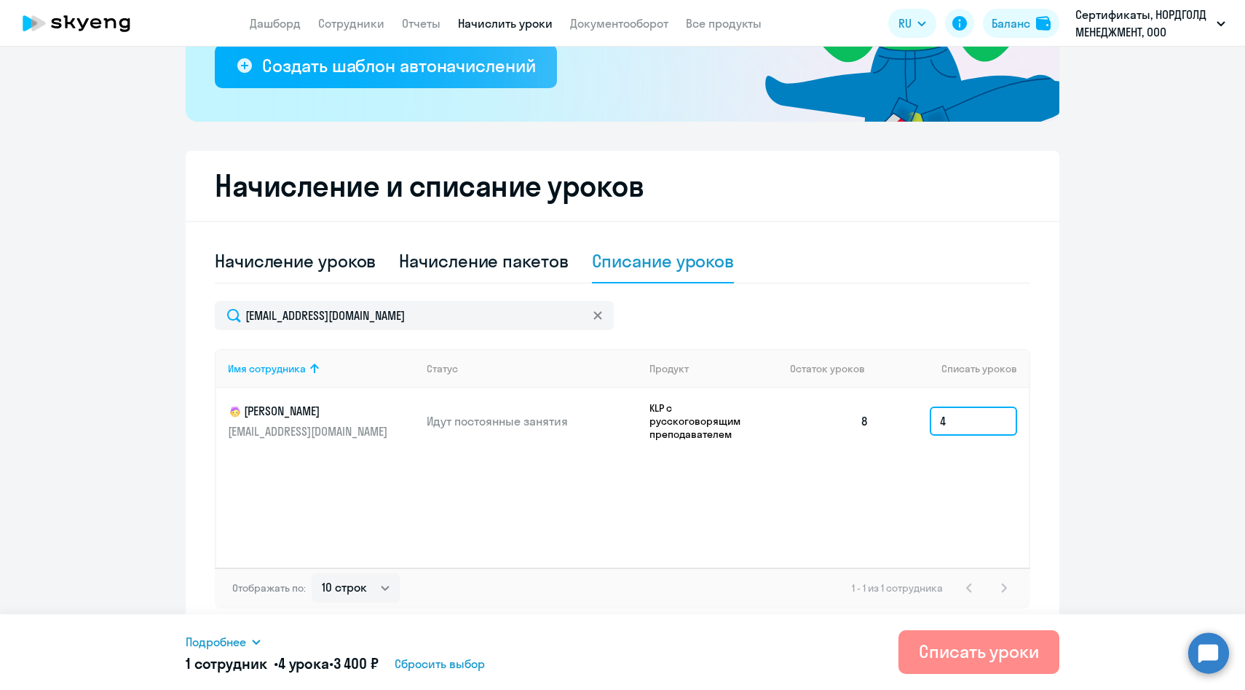 Image resolution: width=1245 pixels, height=690 pixels. I want to click on a: Балансbalance, so click(1021, 23).